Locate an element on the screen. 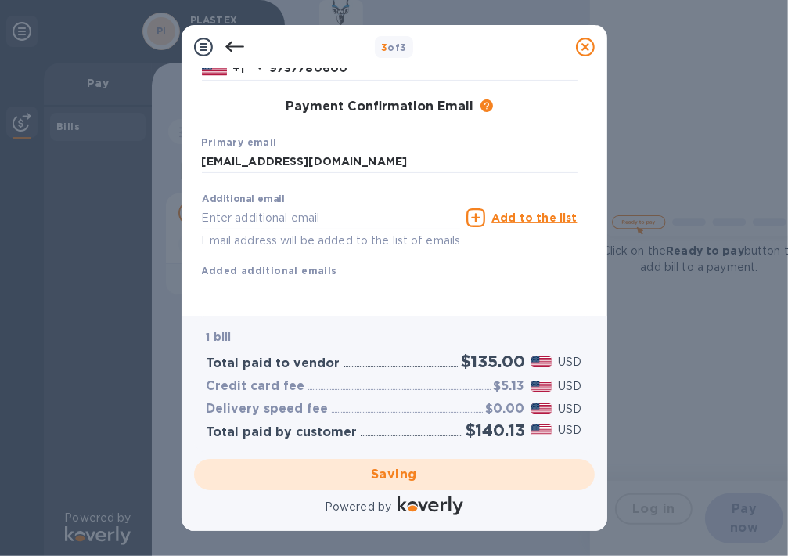  h3: Credit card fee is located at coordinates (256, 386).